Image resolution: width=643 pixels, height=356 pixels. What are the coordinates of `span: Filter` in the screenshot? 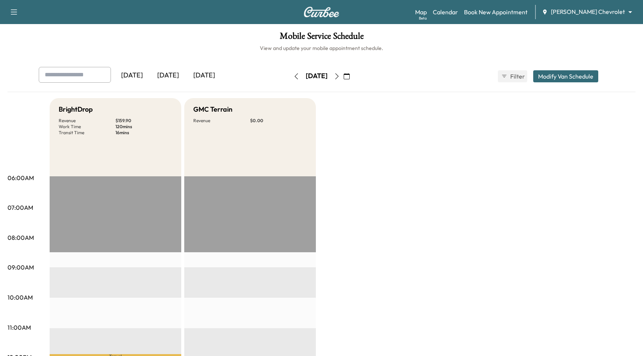 It's located at (517, 76).